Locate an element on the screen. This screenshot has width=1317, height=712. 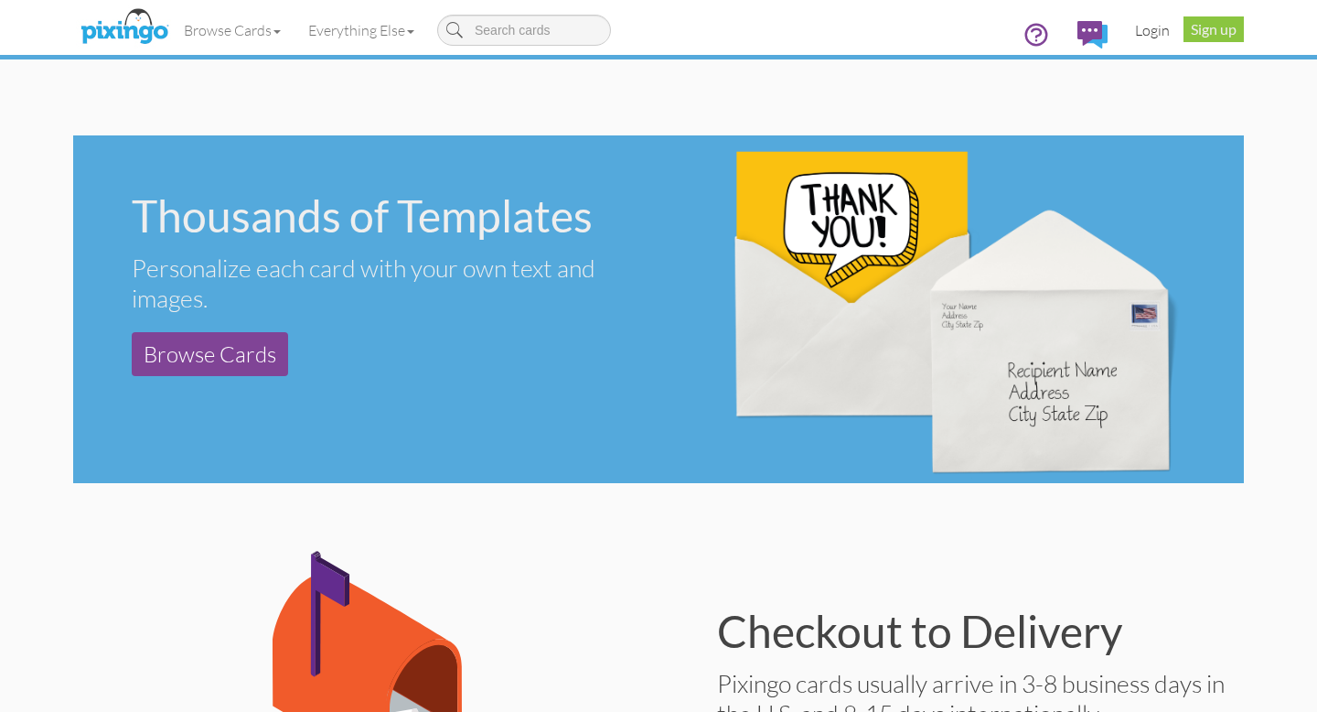
img: 1a27003b-c1aa-45d3-b9d3-de47e11577a7.png is located at coordinates (952, 309).